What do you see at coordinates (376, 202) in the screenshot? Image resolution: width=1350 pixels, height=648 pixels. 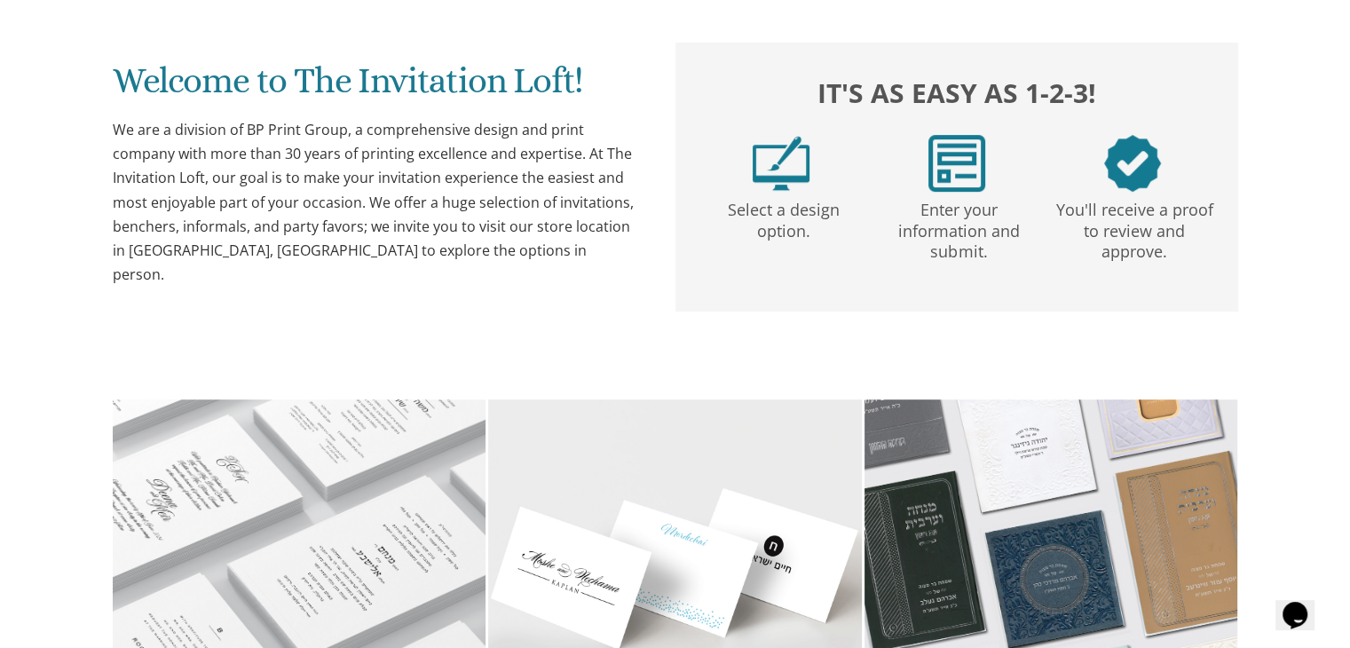 I see `div: We are a division of BP Print Group, a comprehensive design and print company with more than 30 y...` at bounding box center [376, 202].